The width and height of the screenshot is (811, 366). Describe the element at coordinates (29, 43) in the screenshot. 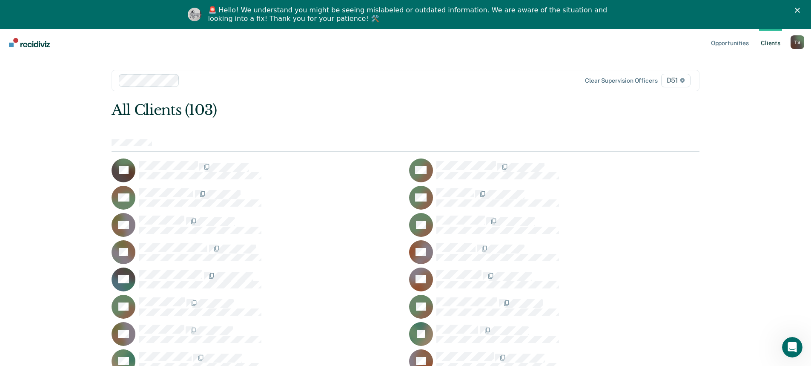

I see `img: Recidiviz` at that location.